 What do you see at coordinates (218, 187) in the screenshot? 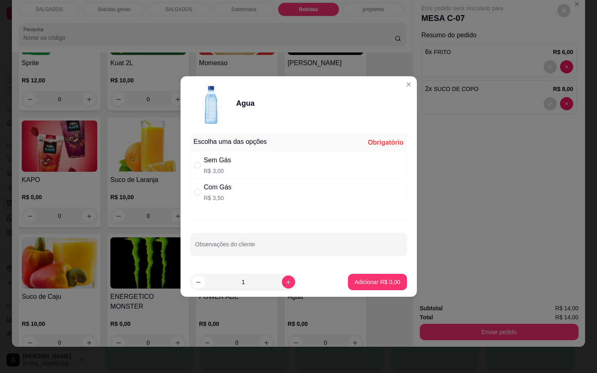
I see `div: Com Gás` at bounding box center [218, 187].